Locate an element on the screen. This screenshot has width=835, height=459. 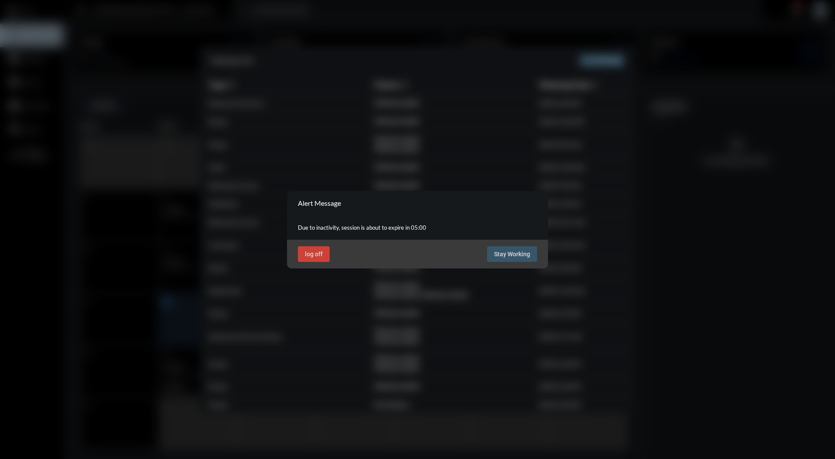
p: Due to inactivity, session is about to expire in 05:00 is located at coordinates (417, 227).